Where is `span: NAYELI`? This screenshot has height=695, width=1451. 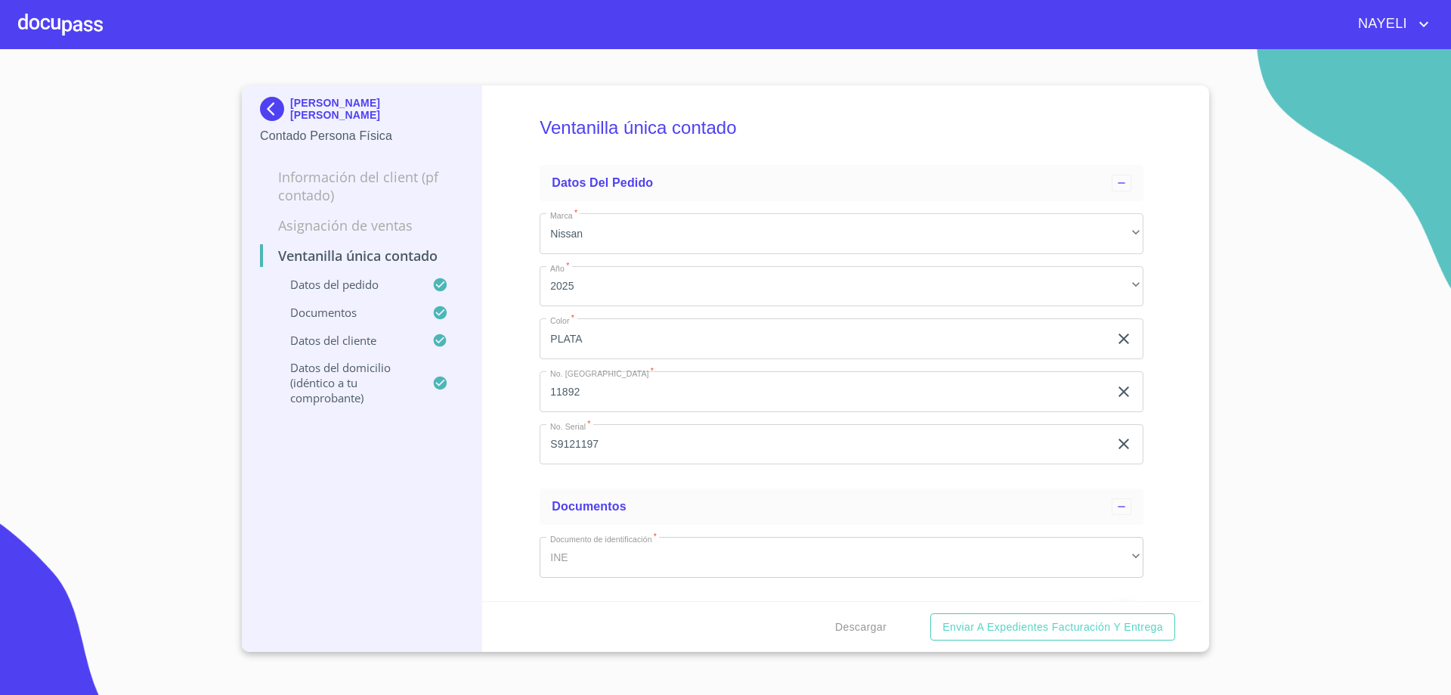 span: NAYELI is located at coordinates (1381, 24).